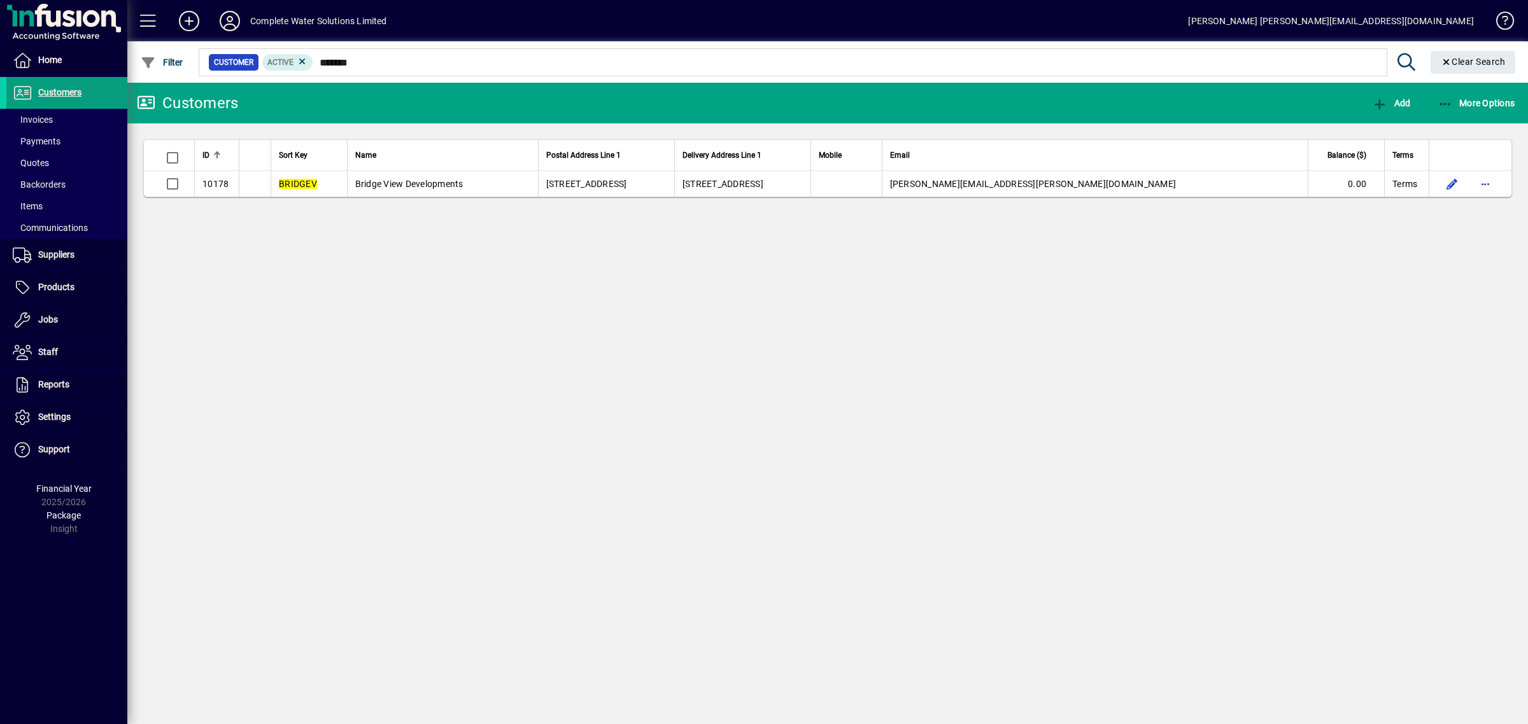 The height and width of the screenshot is (724, 1528). What do you see at coordinates (54, 417) in the screenshot?
I see `span: Settings` at bounding box center [54, 417].